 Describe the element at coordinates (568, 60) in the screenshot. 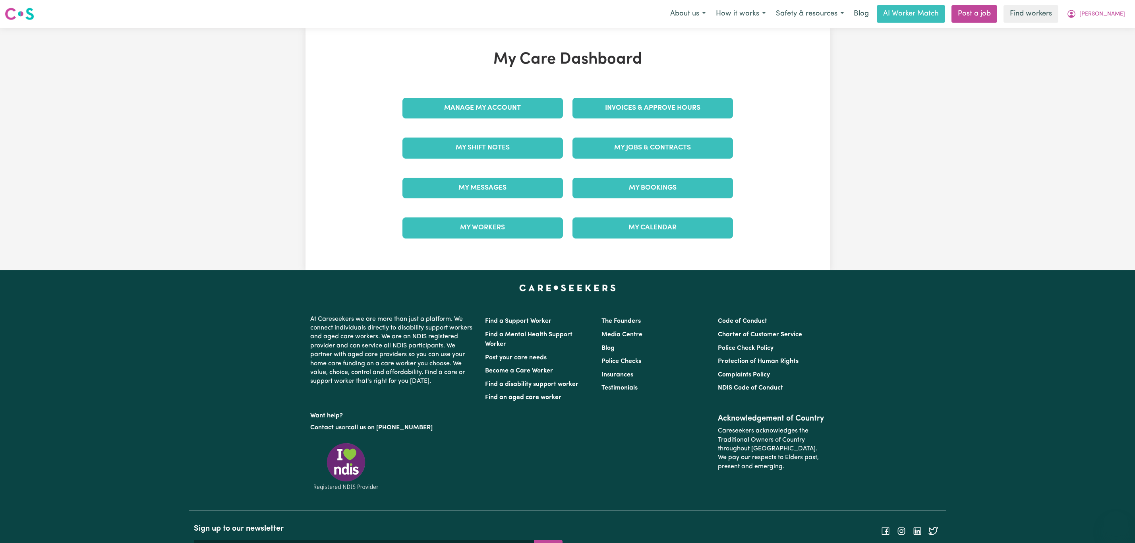

I see `h1: My Care Dashboard` at that location.